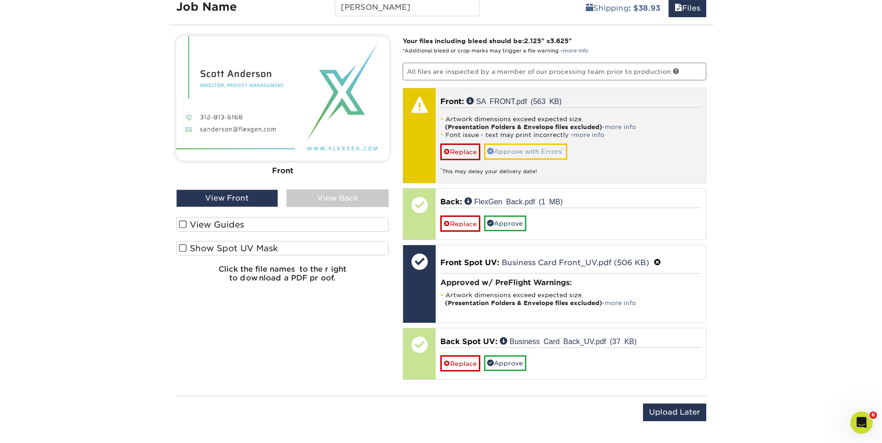 The height and width of the screenshot is (443, 882). I want to click on input: Upload Later, so click(675, 413).